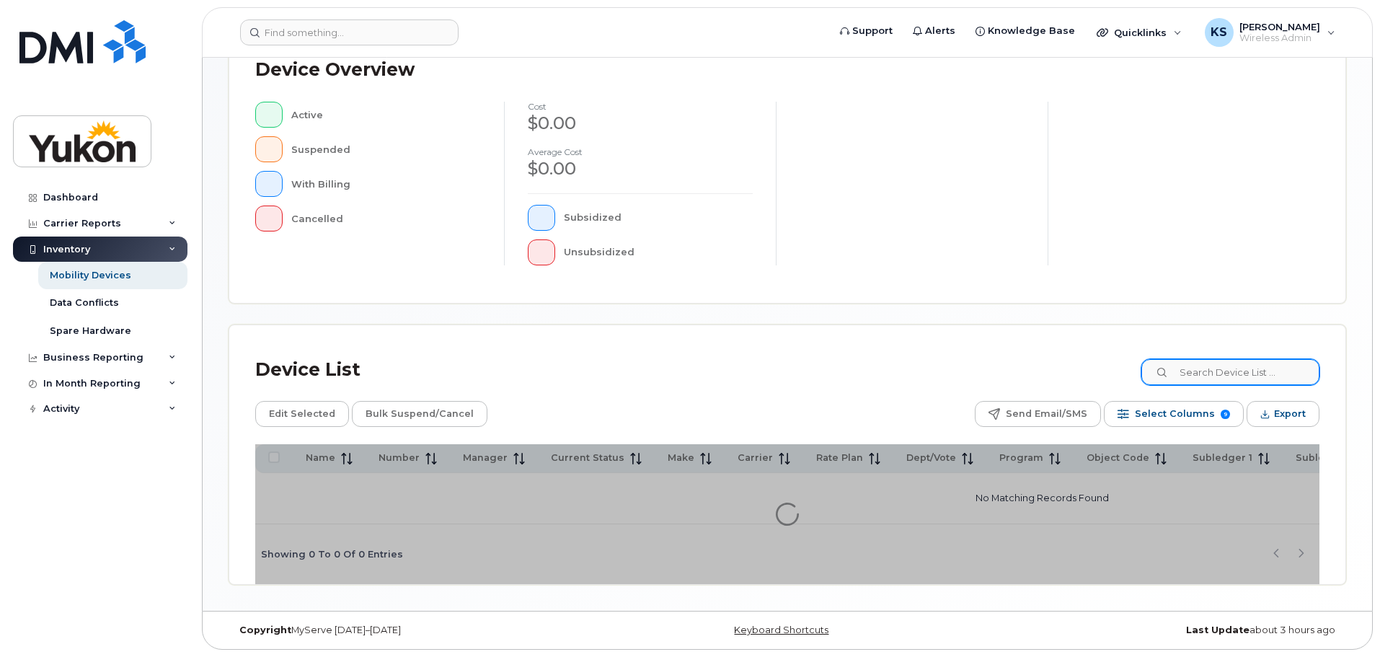 This screenshot has width=1380, height=657. I want to click on a: Support, so click(866, 31).